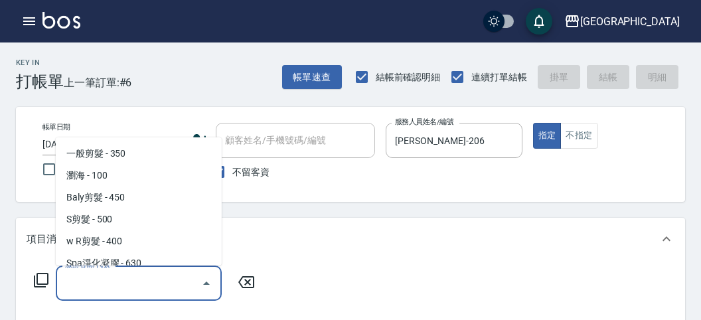  Describe the element at coordinates (139, 153) in the screenshot. I see `span: 一般剪髮 - 350` at that location.